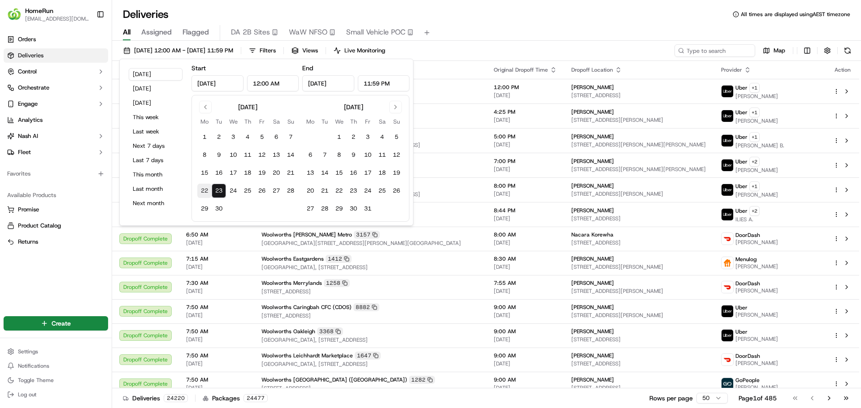  I want to click on span: Woolworths Caringbah CFC (CDOS), so click(306, 308).